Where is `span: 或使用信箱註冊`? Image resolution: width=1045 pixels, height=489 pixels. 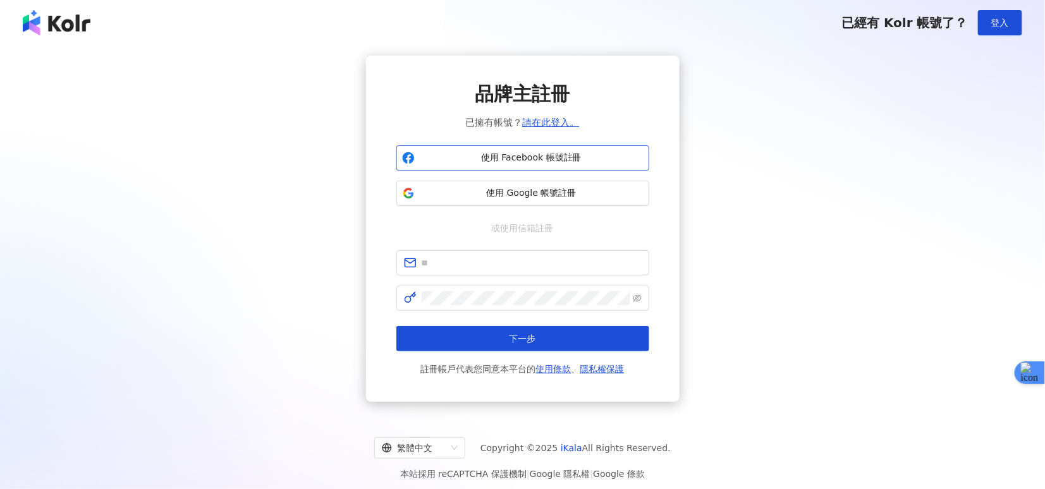 span: 或使用信箱註冊 is located at coordinates (523, 228).